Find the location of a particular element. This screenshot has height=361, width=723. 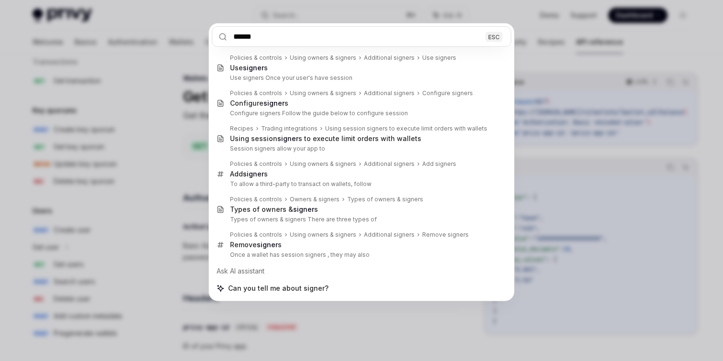

div: Ask AI assistant is located at coordinates (361, 271).